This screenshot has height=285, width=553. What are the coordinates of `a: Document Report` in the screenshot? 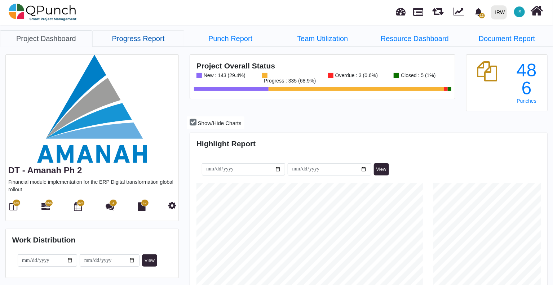 It's located at (507, 39).